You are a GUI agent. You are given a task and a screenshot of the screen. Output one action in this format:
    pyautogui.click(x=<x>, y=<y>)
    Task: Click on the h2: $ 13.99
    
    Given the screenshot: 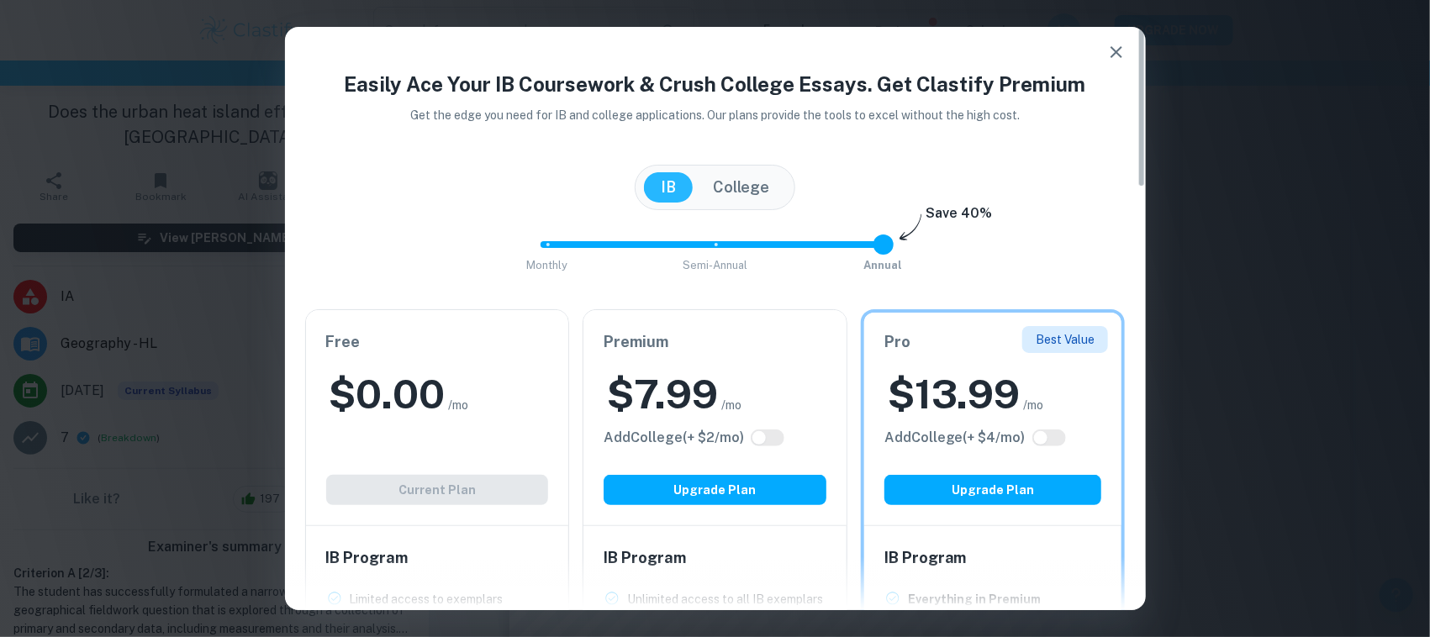 What is the action you would take?
    pyautogui.click(x=954, y=394)
    